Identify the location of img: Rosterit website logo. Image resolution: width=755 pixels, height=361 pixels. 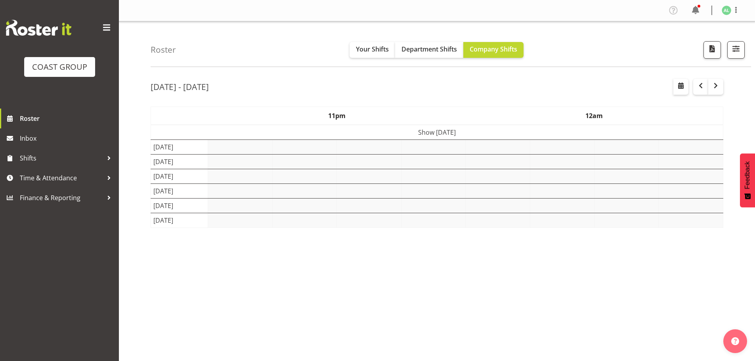
(38, 28).